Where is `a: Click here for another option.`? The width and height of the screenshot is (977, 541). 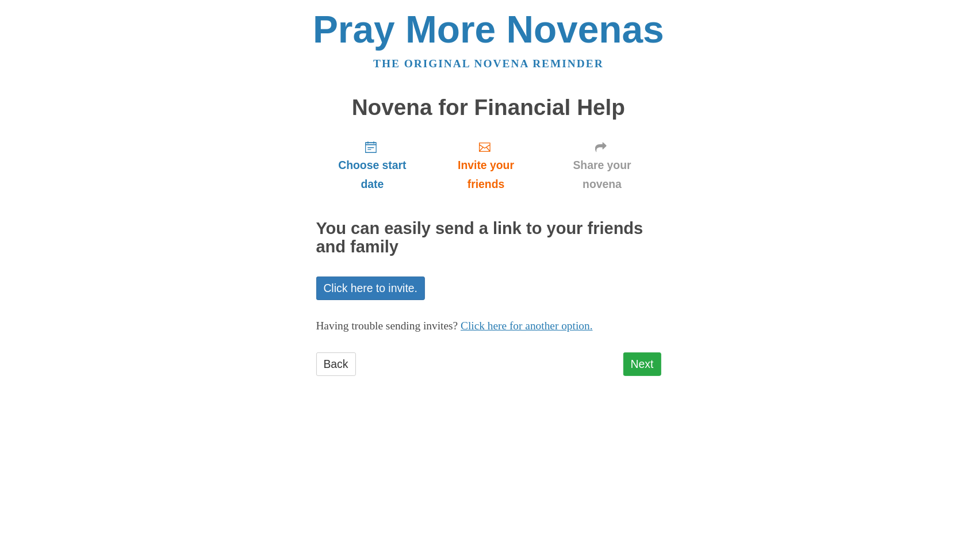
a: Click here for another option. is located at coordinates (527, 326).